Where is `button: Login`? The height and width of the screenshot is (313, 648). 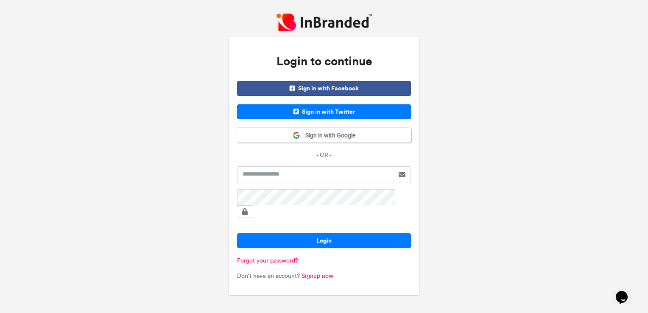 button: Login is located at coordinates (324, 240).